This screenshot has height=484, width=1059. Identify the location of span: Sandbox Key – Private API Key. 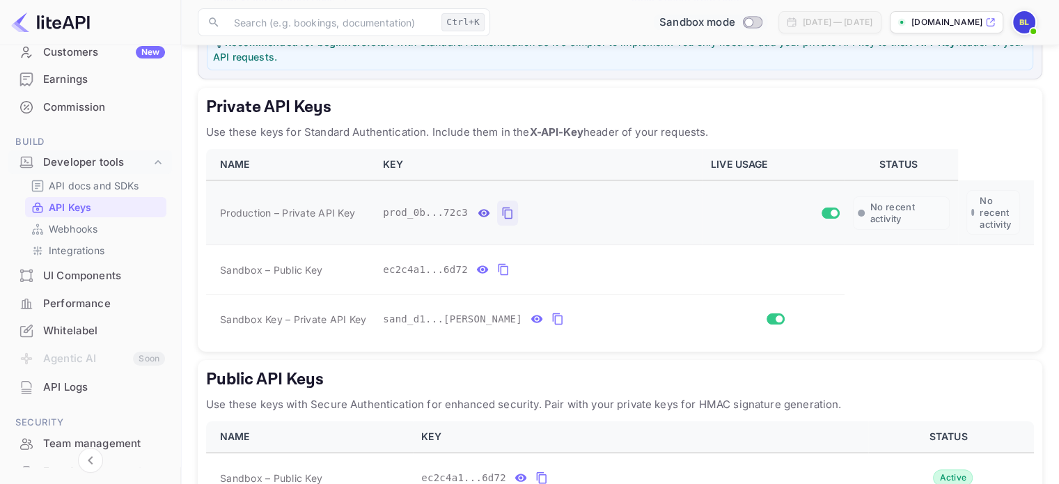
(293, 319).